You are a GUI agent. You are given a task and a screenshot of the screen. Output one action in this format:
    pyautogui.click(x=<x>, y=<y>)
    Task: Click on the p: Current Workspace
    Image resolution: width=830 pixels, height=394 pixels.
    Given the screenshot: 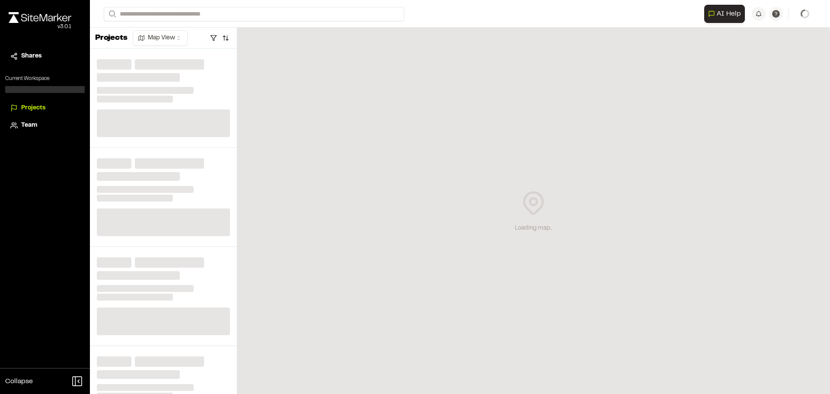 What is the action you would take?
    pyautogui.click(x=45, y=79)
    